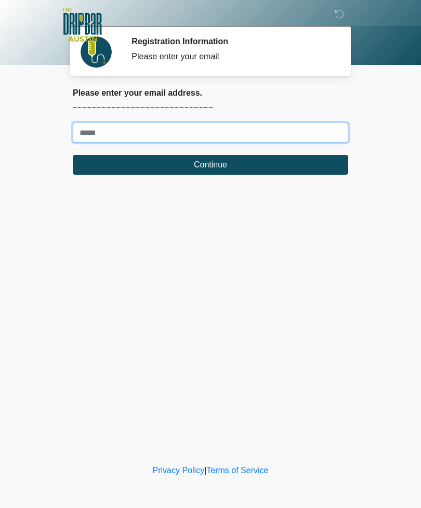 The width and height of the screenshot is (421, 508). Describe the element at coordinates (96, 52) in the screenshot. I see `img: Agent Avatar` at that location.